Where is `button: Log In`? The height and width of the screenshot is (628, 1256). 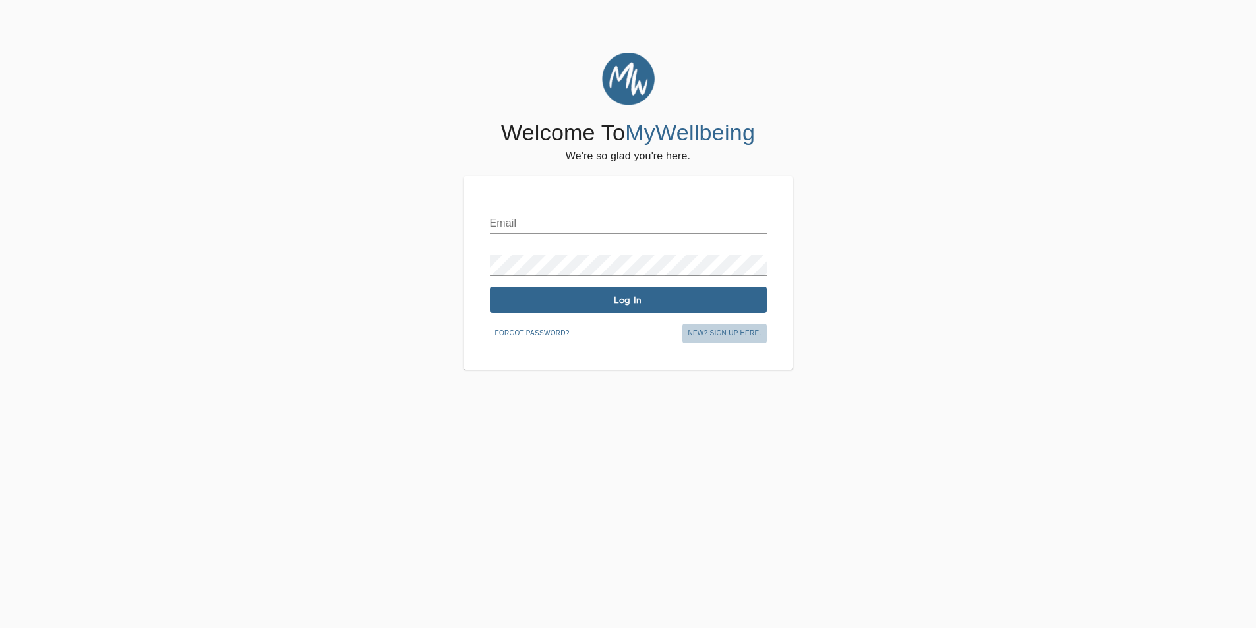 button: Log In is located at coordinates (628, 300).